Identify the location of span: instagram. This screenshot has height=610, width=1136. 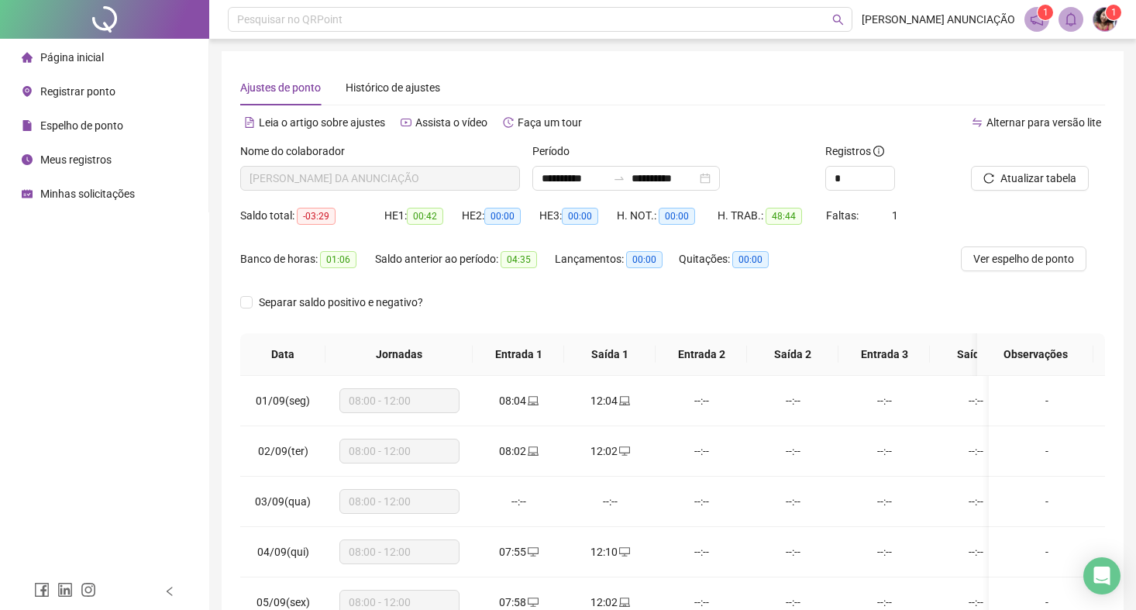
(88, 590).